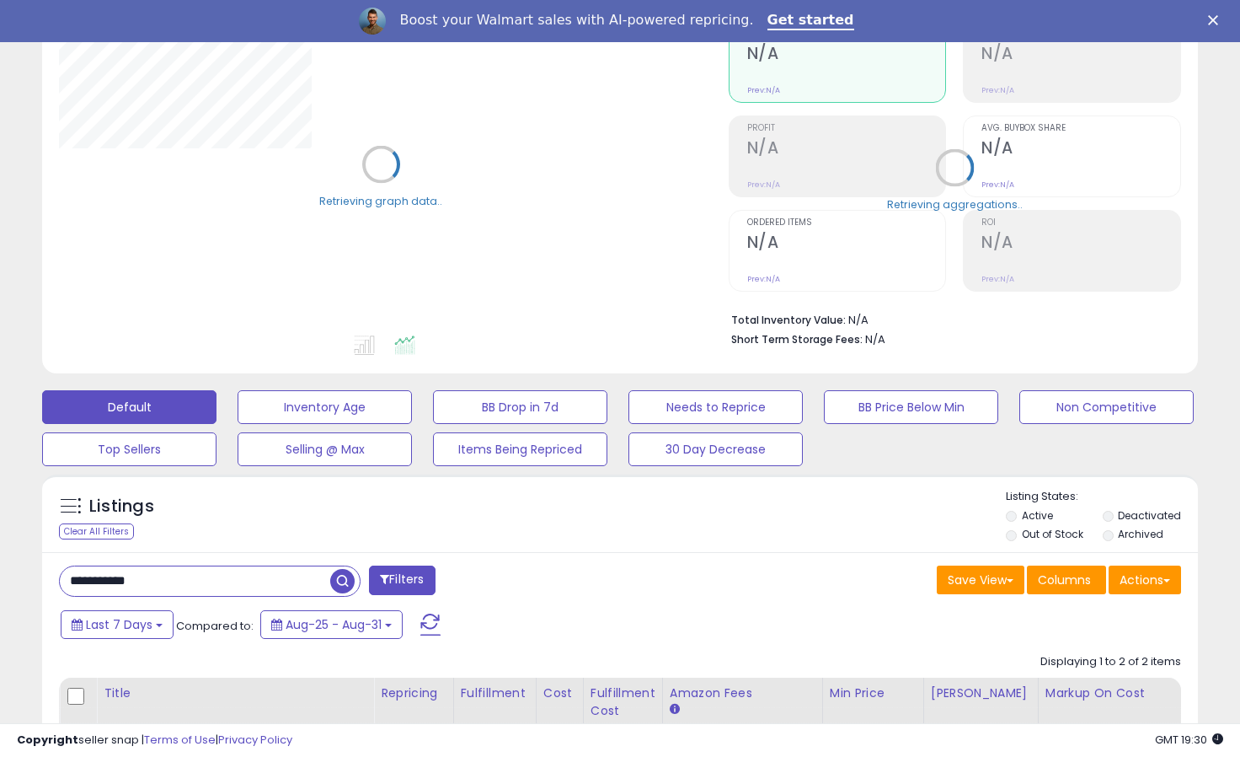 The height and width of the screenshot is (757, 1240). Describe the element at coordinates (576, 20) in the screenshot. I see `div: Boost your Walmart sales with AI-powered repricing.` at that location.